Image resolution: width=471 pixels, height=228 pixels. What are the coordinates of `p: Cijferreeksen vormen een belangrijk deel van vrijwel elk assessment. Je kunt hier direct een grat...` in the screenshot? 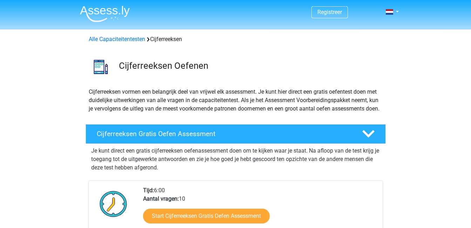 It's located at (236, 100).